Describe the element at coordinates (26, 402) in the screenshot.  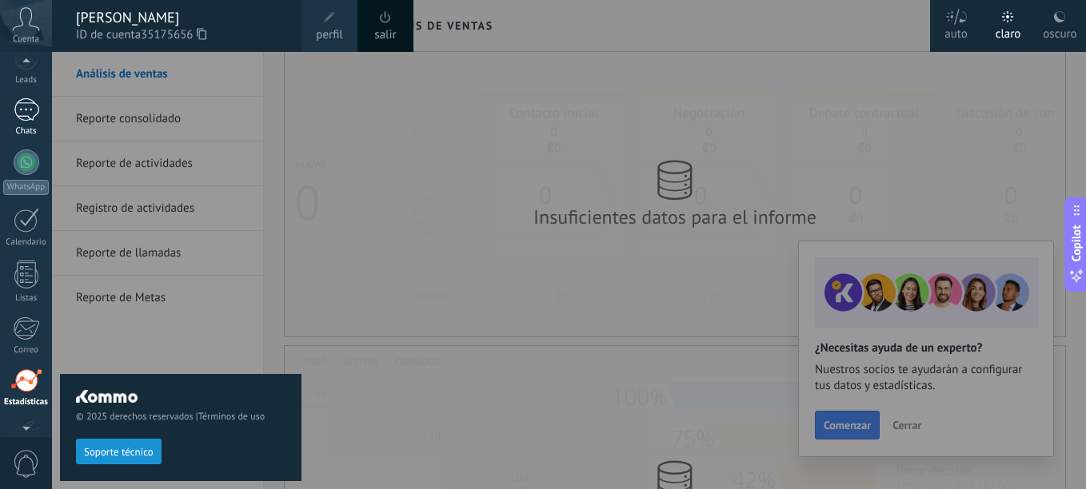
I see `div: Estadísticas` at that location.